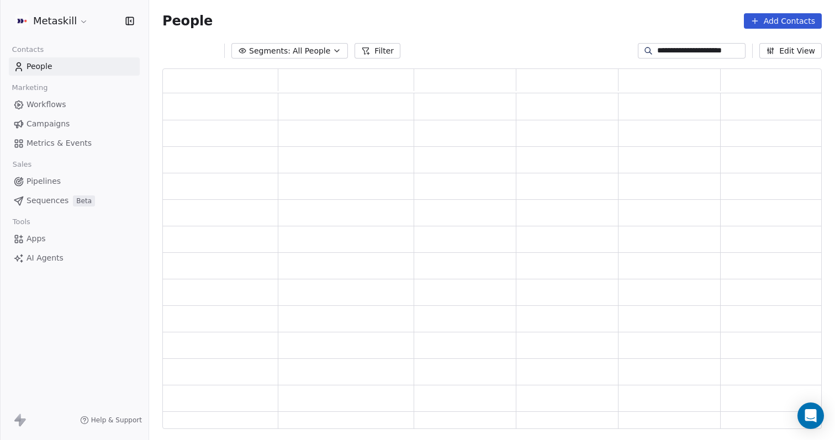 The width and height of the screenshot is (835, 440). What do you see at coordinates (790, 51) in the screenshot?
I see `button: Edit View` at bounding box center [790, 51].